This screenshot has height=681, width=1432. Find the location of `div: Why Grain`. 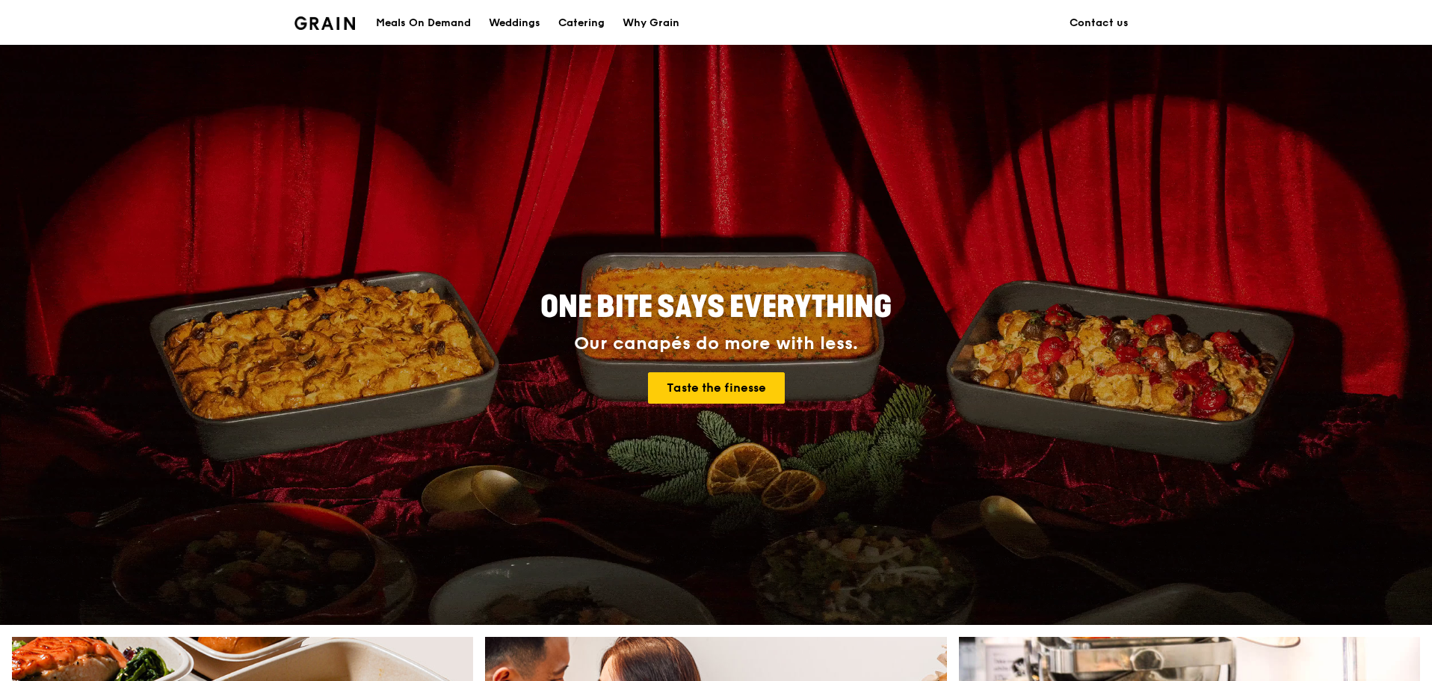

div: Why Grain is located at coordinates (651, 23).